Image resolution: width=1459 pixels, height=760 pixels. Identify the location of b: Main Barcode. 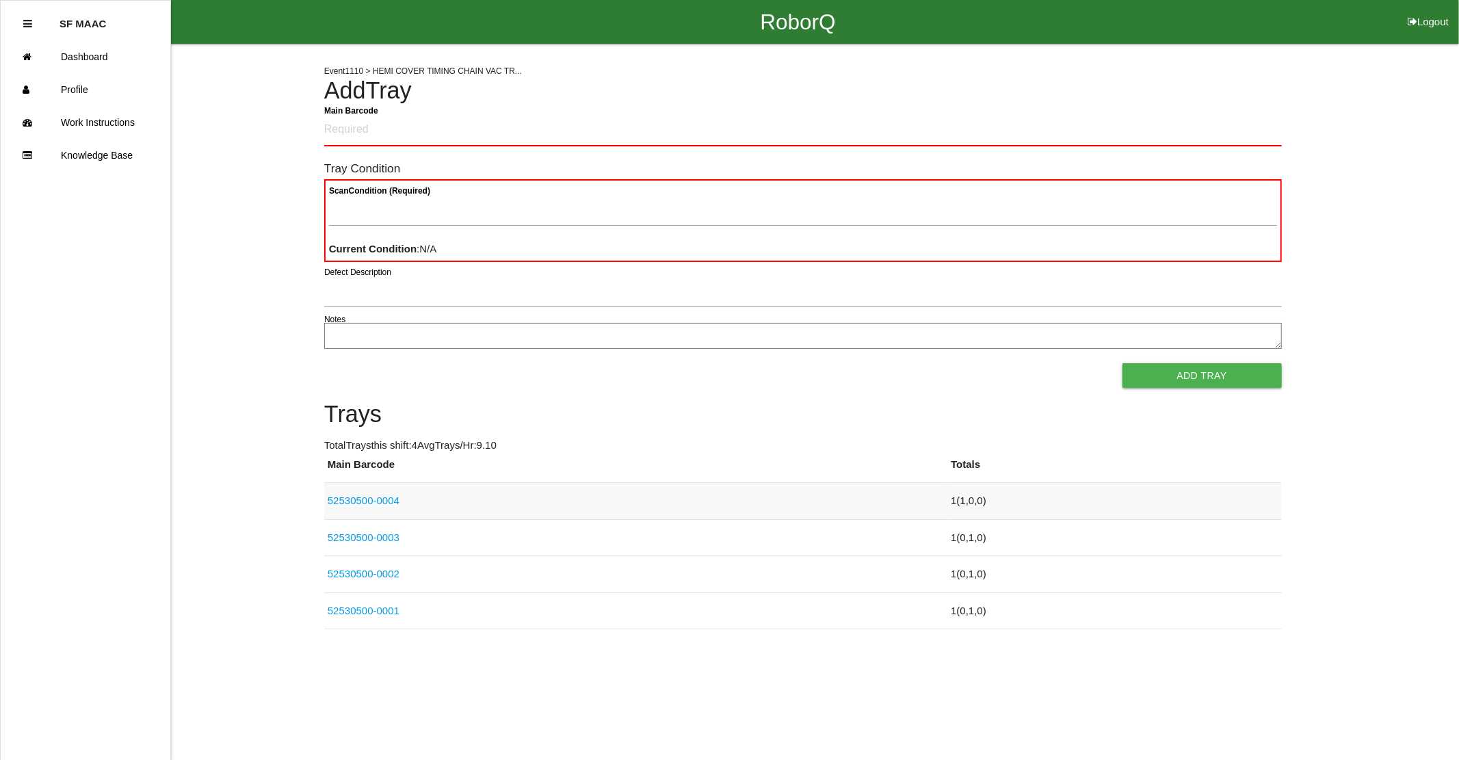
(351, 110).